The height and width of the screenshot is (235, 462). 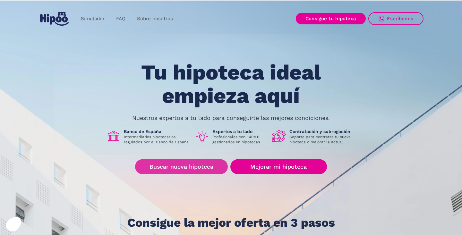 What do you see at coordinates (279, 167) in the screenshot?
I see `a: Mejorar mi hipoteca` at bounding box center [279, 167].